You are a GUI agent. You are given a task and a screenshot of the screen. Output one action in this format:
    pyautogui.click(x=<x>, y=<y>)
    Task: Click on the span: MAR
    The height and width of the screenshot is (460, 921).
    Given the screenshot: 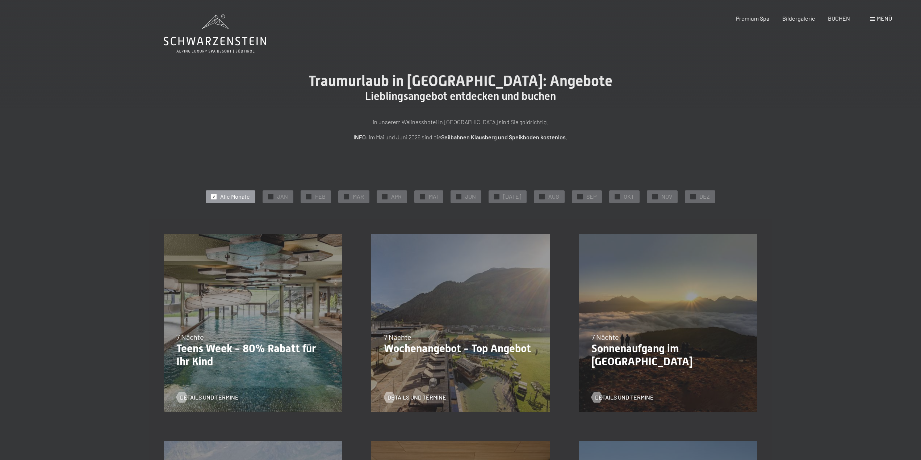 What is the action you would take?
    pyautogui.click(x=358, y=197)
    